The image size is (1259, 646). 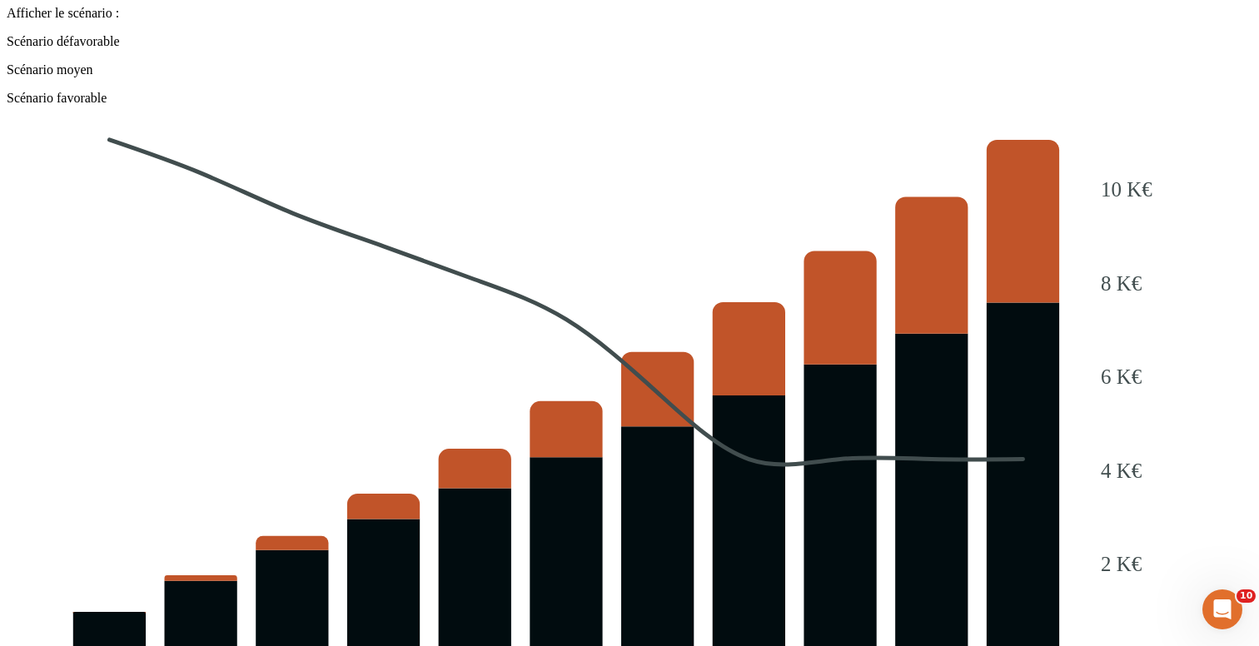 I want to click on tspan: 8 K€, so click(x=1122, y=283).